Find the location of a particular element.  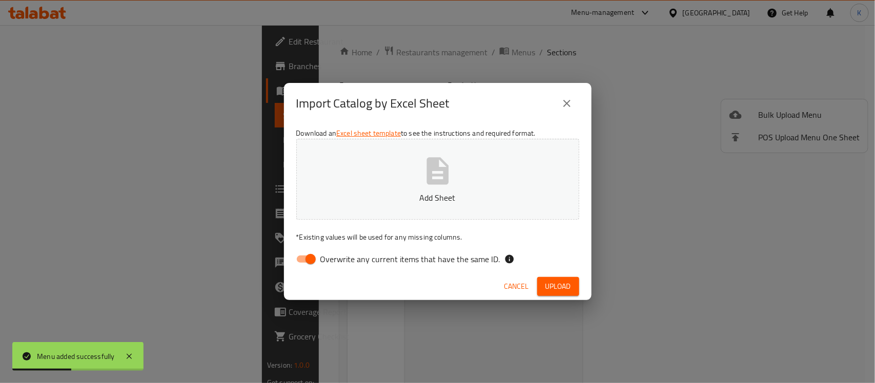

span: Cancel is located at coordinates (517, 287).